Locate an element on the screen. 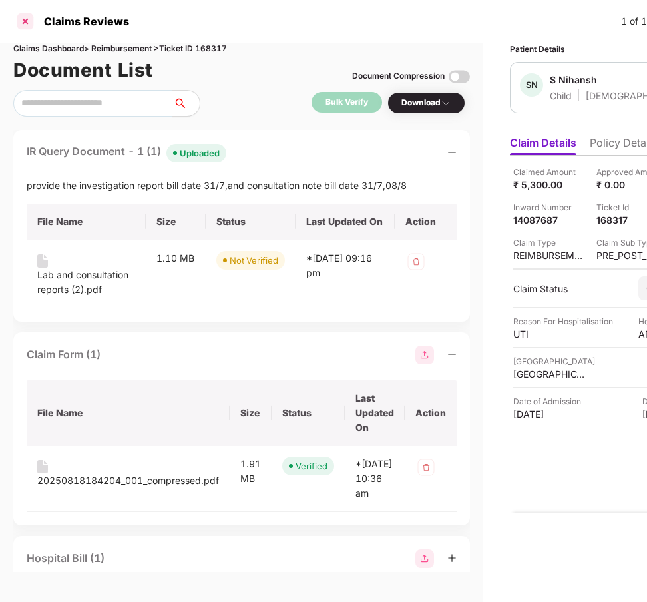 The width and height of the screenshot is (647, 602). div: Uploaded is located at coordinates (200, 153).